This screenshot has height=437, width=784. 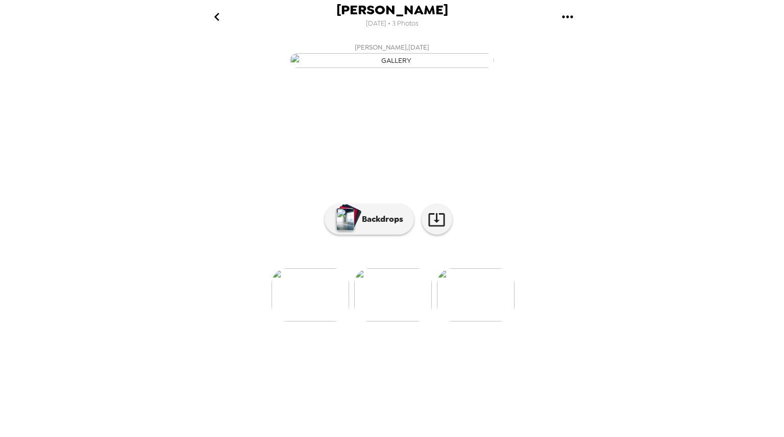 I want to click on p: Backdrops, so click(x=380, y=219).